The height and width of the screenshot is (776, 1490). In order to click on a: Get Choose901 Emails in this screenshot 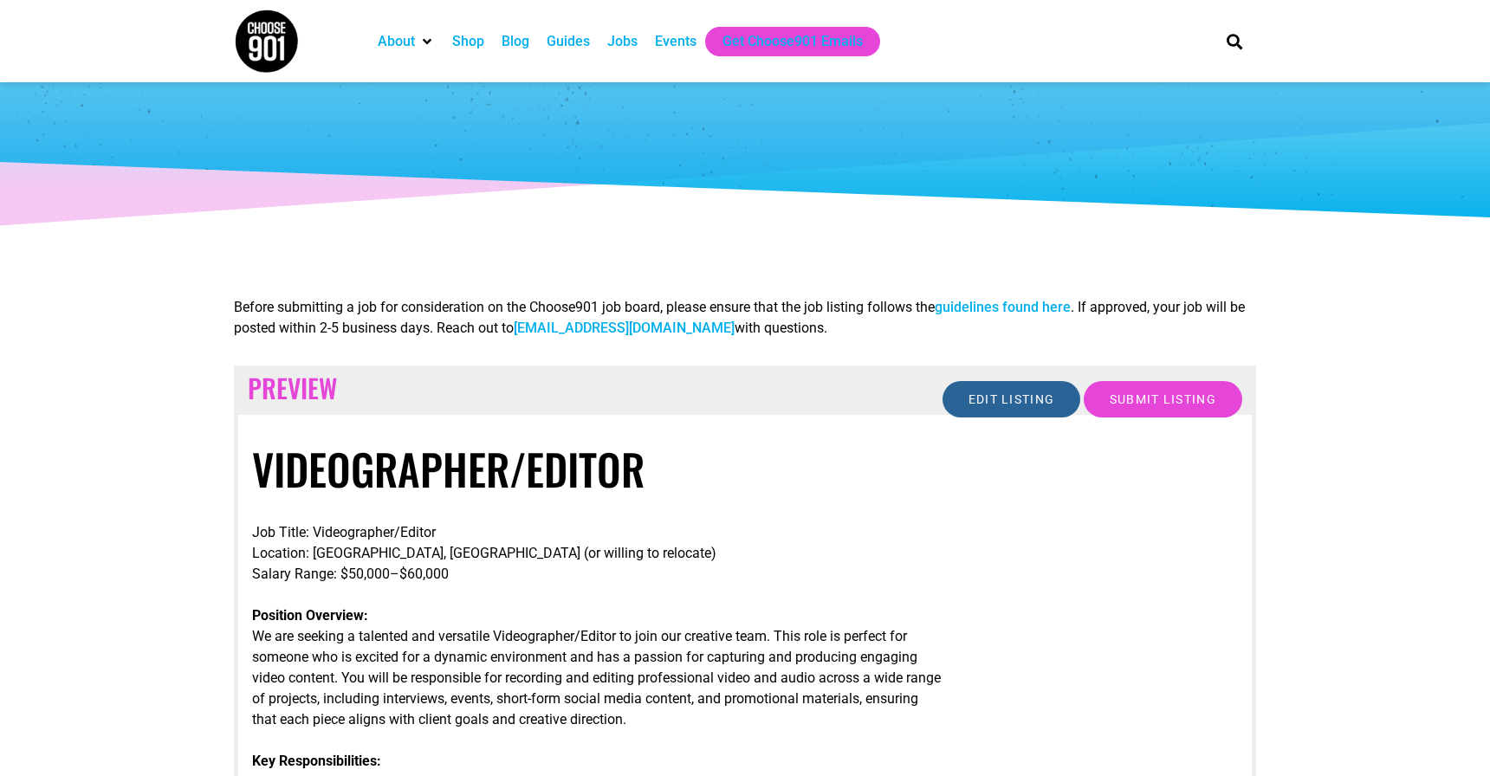, I will do `click(793, 42)`.